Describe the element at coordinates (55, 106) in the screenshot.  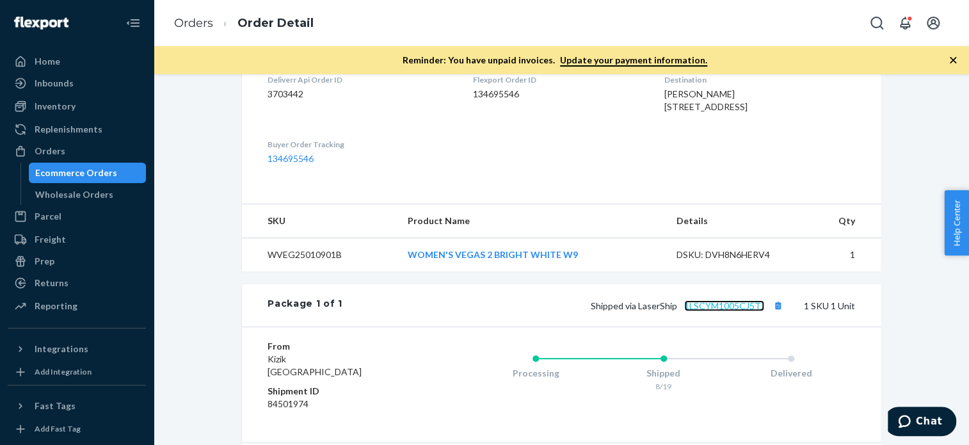
I see `div: Inventory` at that location.